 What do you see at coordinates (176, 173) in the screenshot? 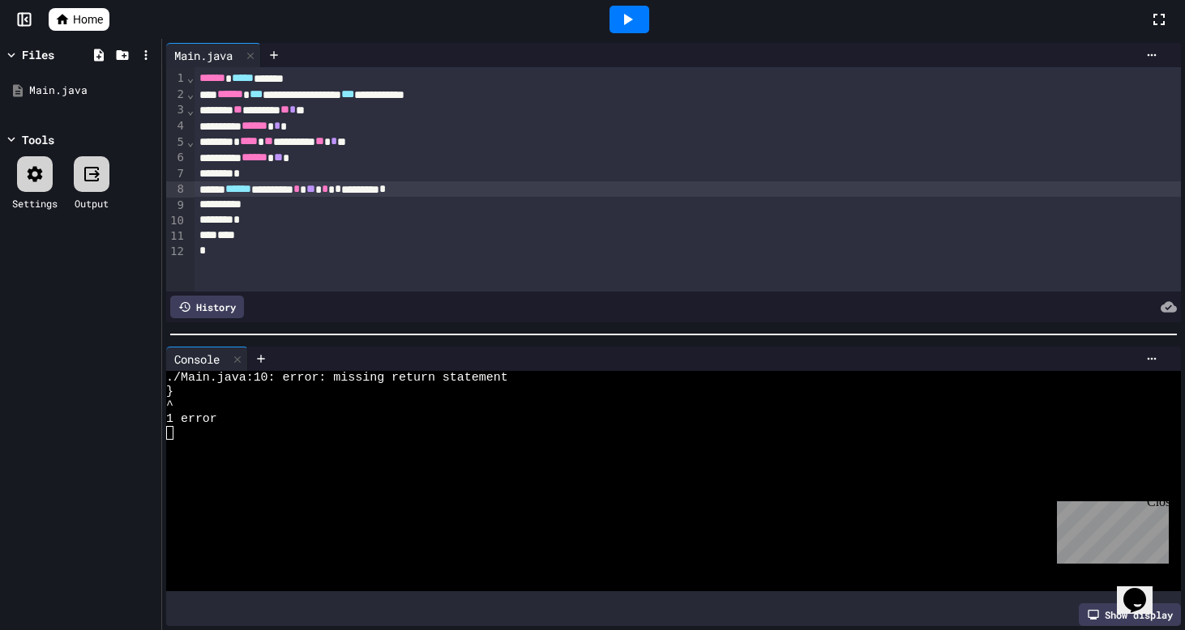
I see `div: 7` at bounding box center [176, 173].